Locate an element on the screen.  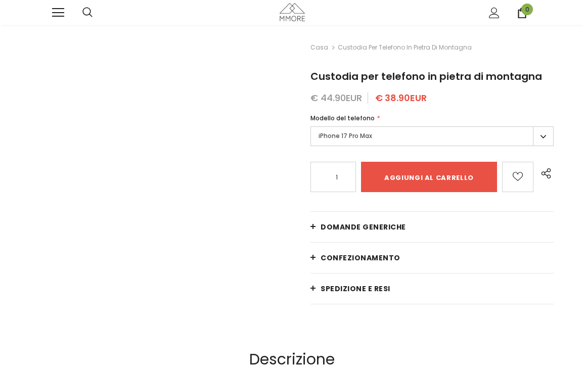
a: 0 is located at coordinates (521, 13).